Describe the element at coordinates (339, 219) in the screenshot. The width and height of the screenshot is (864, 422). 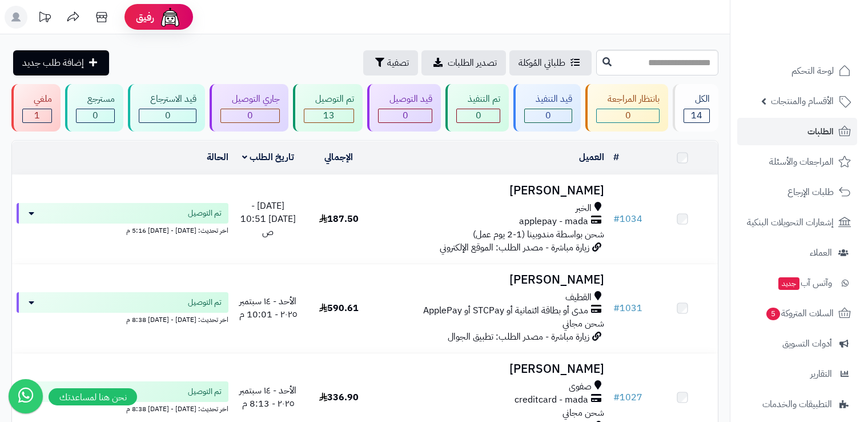
I see `span: 187.50` at that location.